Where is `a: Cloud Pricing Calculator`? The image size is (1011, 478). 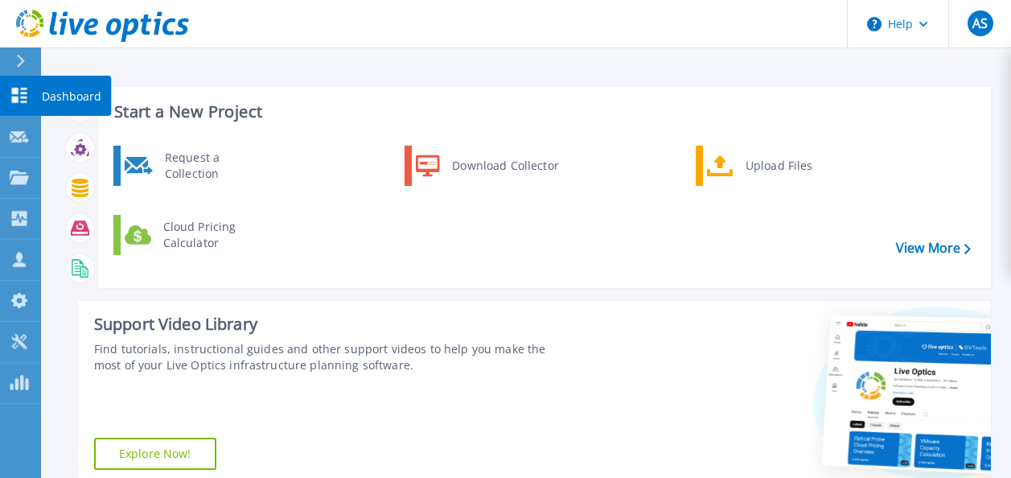
a: Cloud Pricing Calculator is located at coordinates (195, 235).